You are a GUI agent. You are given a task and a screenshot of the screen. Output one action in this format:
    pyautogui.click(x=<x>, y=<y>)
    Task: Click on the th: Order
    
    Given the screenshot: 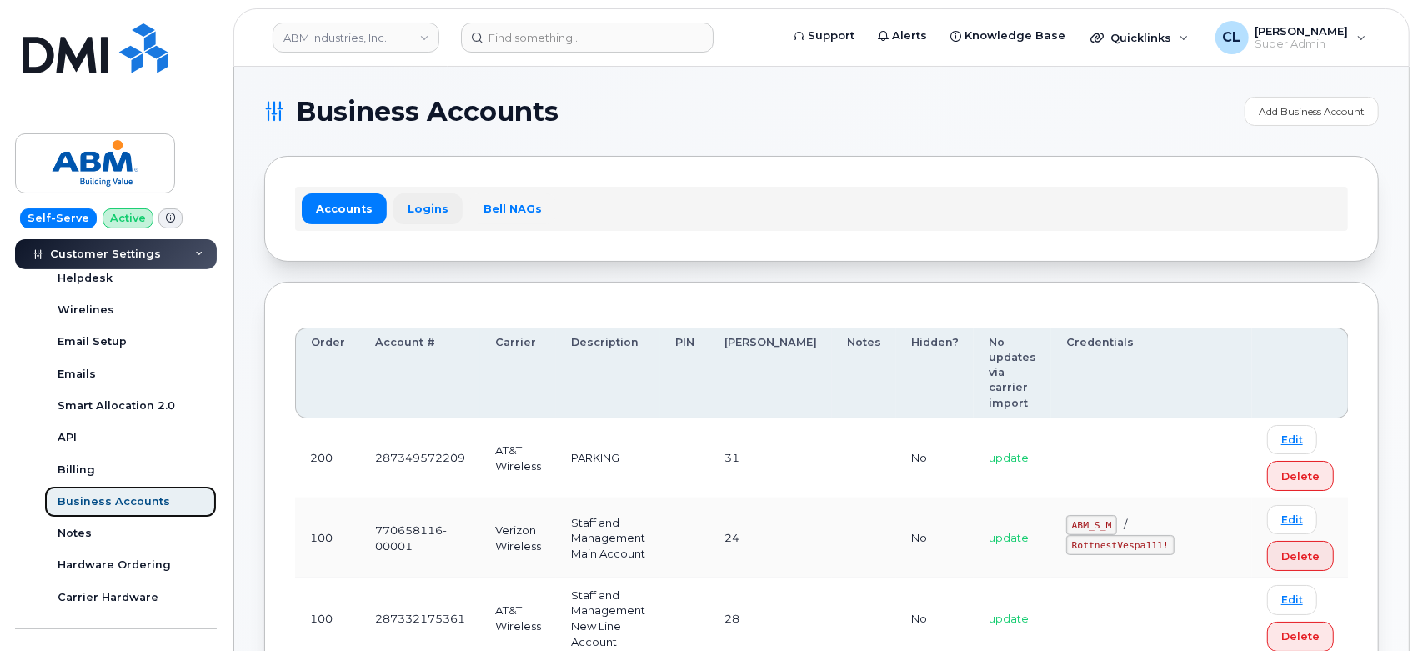 What is the action you would take?
    pyautogui.click(x=328, y=373)
    